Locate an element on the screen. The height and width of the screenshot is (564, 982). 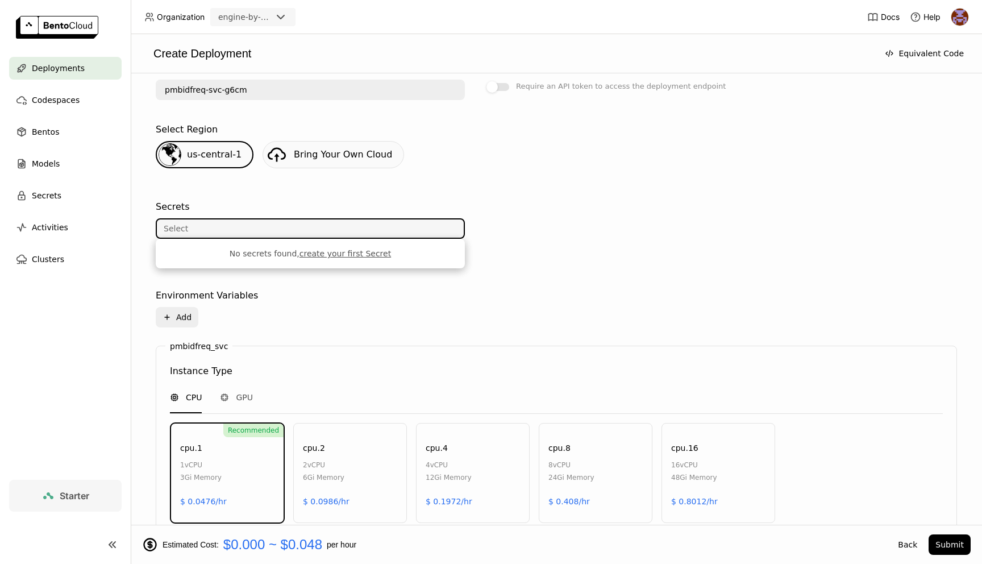
div: Require an API token to access the deployment endpoint is located at coordinates (621, 86).